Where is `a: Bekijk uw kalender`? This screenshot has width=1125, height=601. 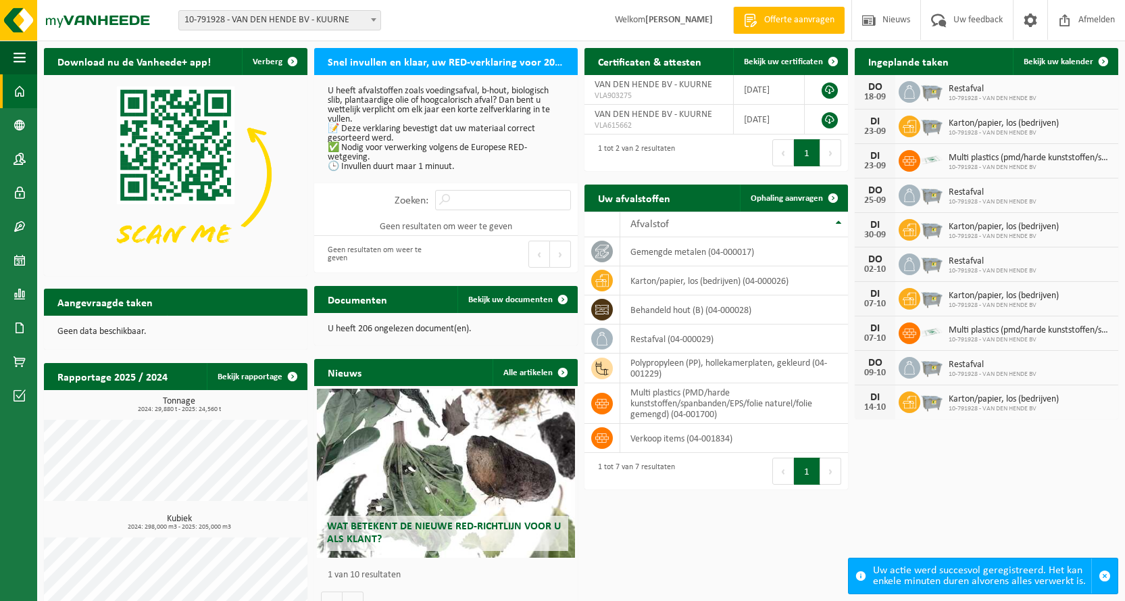
a: Bekijk uw kalender is located at coordinates (1065, 61).